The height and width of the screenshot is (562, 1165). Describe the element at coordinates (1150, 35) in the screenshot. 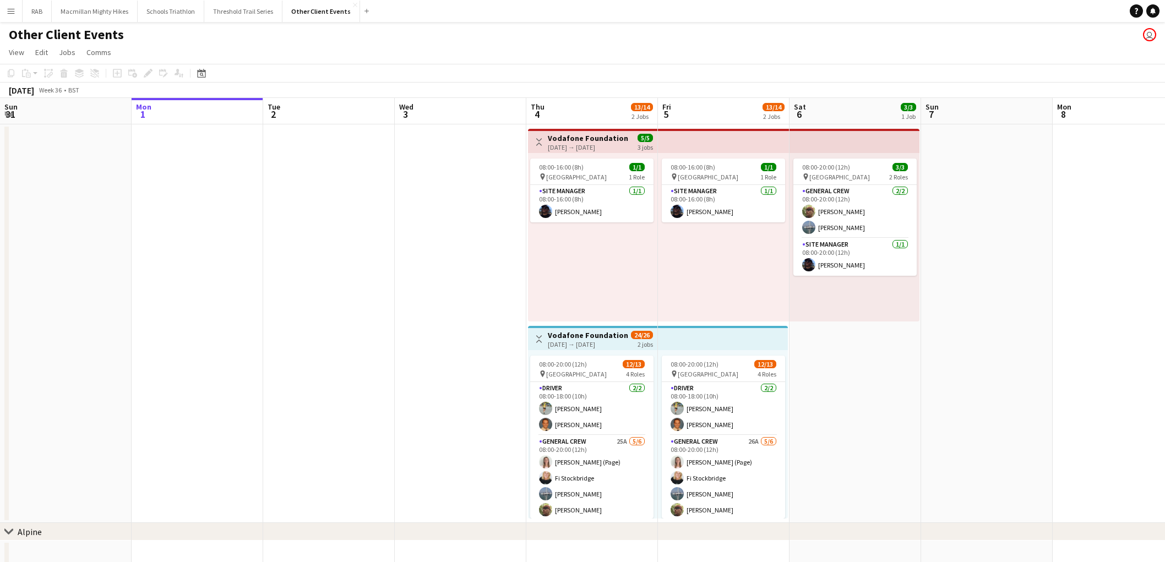

I see `app-user-avatar: Liz Sutton` at that location.